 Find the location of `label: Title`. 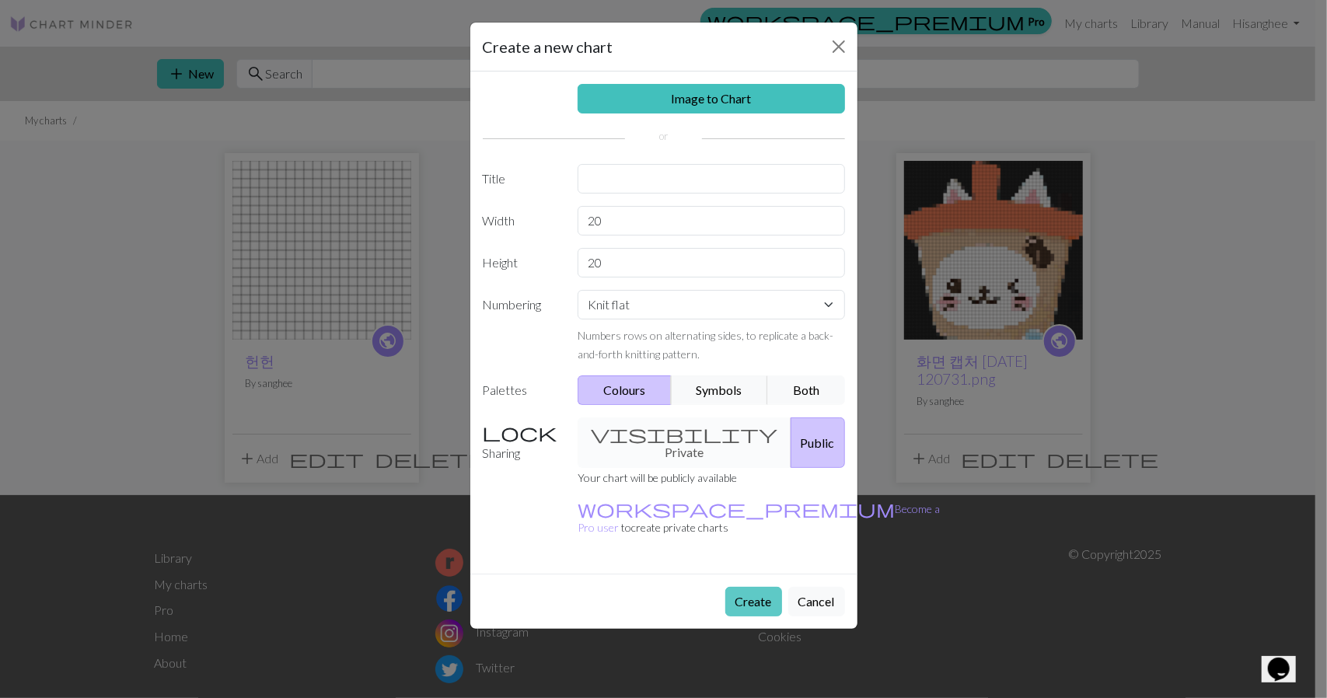

label: Title is located at coordinates (521, 179).